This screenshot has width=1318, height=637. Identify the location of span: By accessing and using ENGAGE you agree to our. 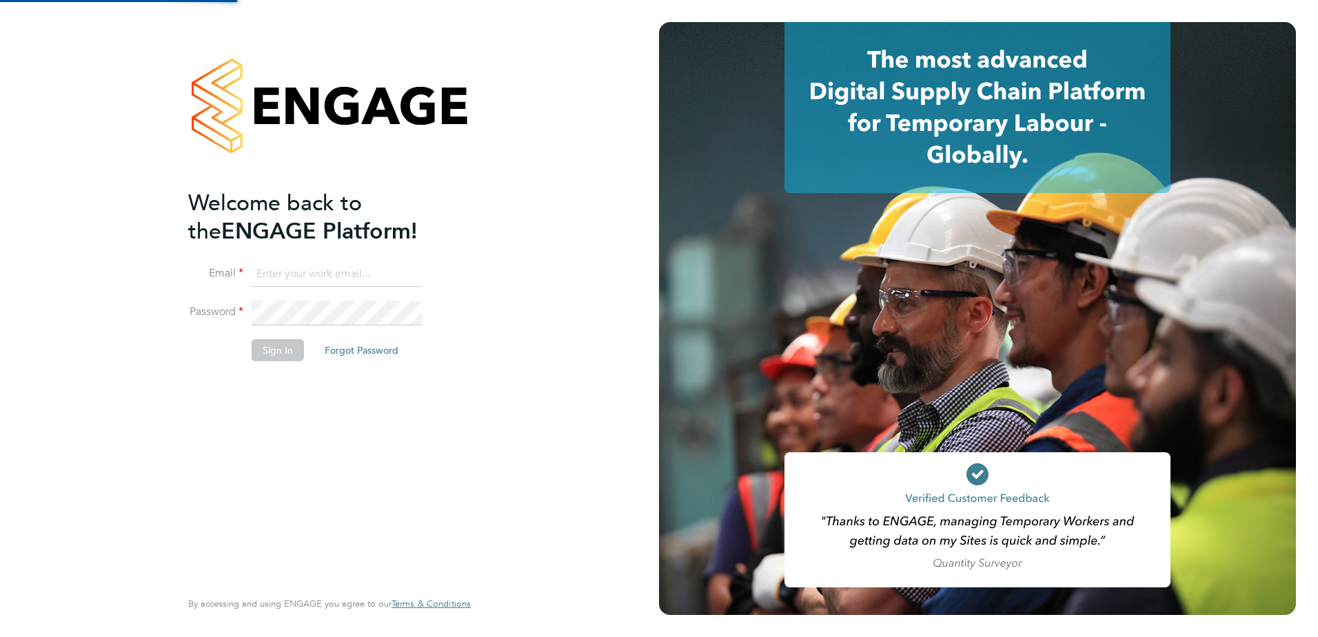
(330, 603).